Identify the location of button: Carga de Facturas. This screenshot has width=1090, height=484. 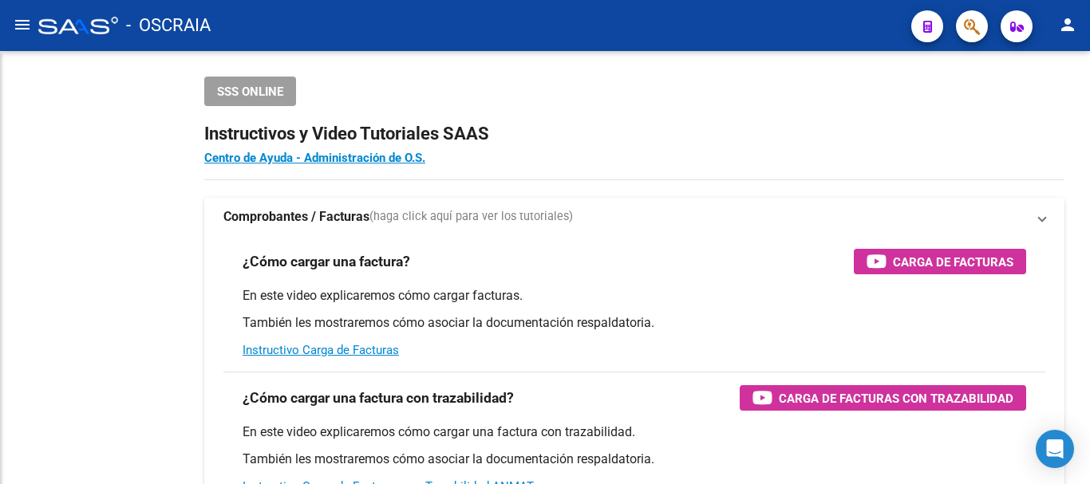
(940, 262).